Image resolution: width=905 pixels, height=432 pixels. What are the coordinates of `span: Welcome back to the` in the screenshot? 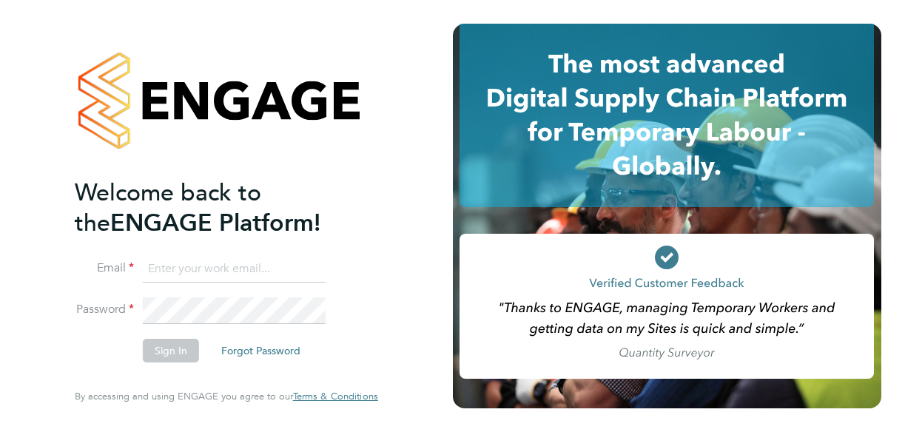 It's located at (168, 208).